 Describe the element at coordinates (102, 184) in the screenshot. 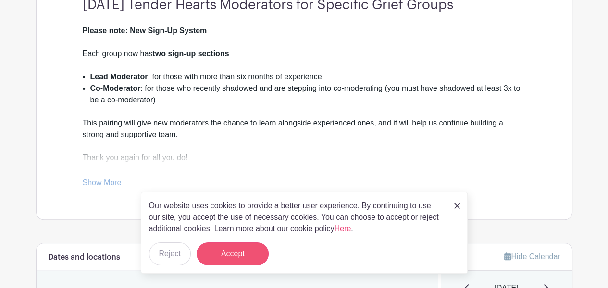

I see `a: Show More` at that location.